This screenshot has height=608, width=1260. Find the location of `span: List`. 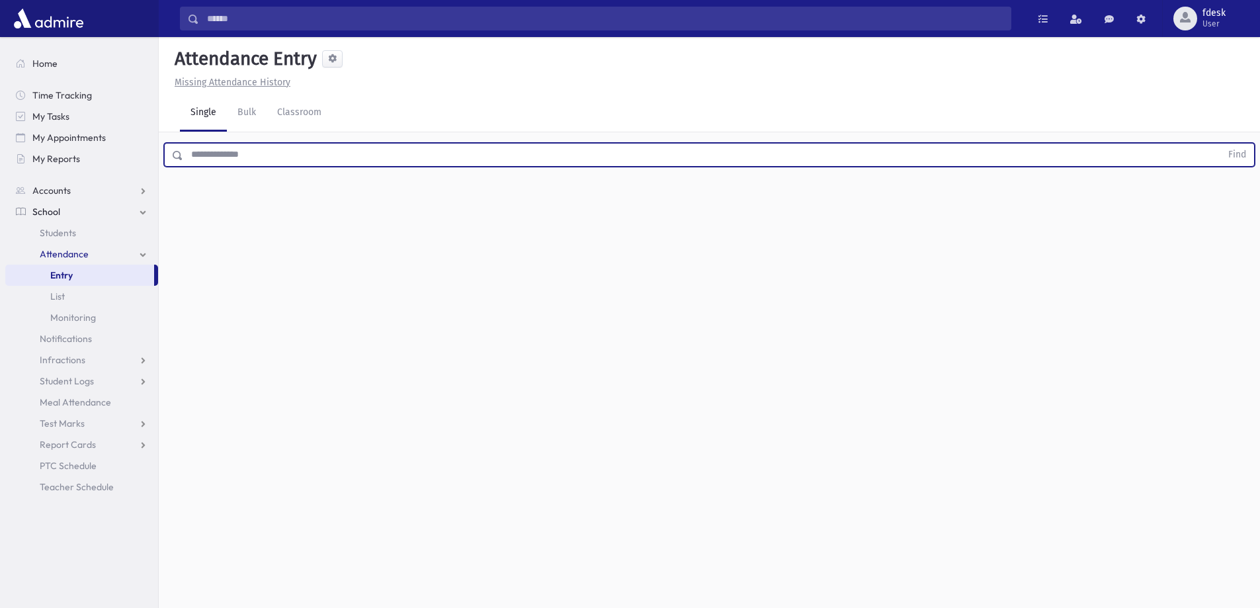

span: List is located at coordinates (58, 296).